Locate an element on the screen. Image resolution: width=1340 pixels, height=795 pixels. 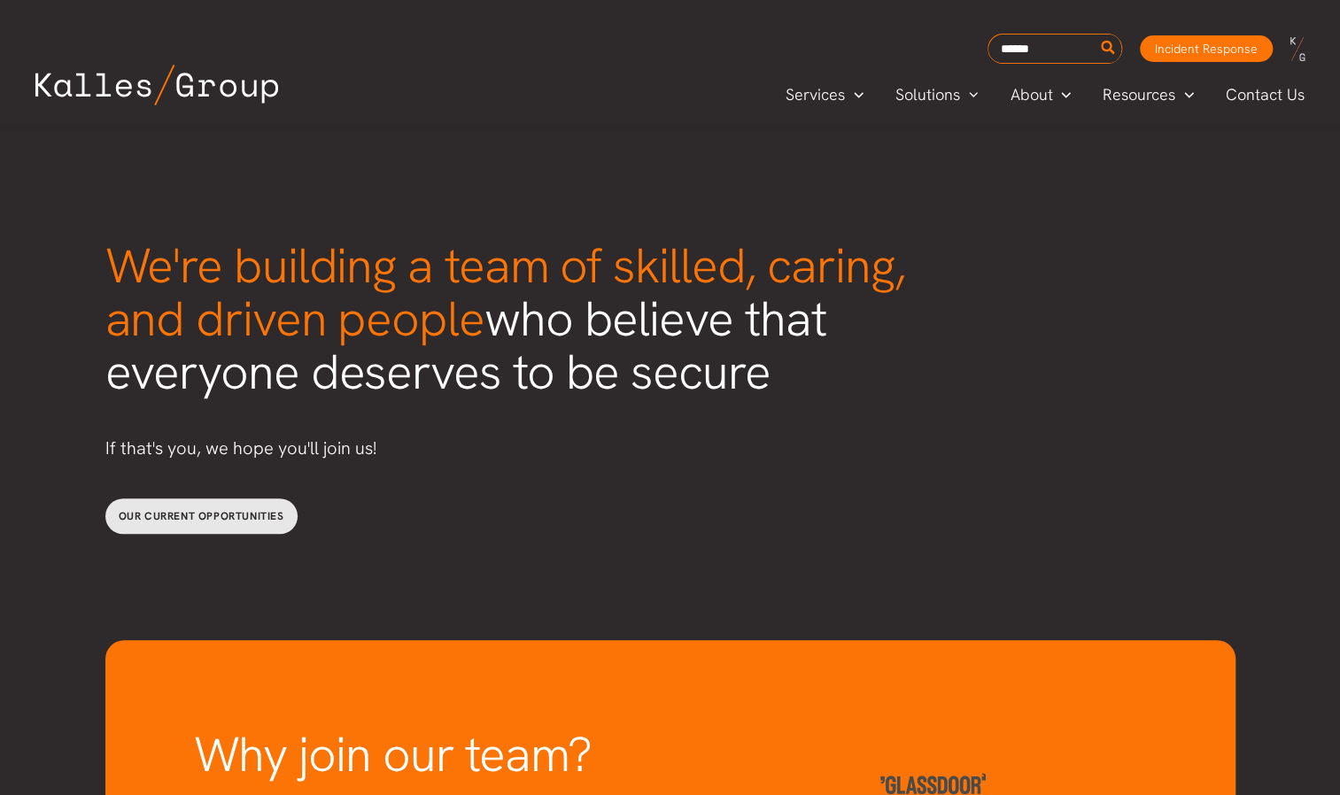
div: Incident Response is located at coordinates (1206, 49).